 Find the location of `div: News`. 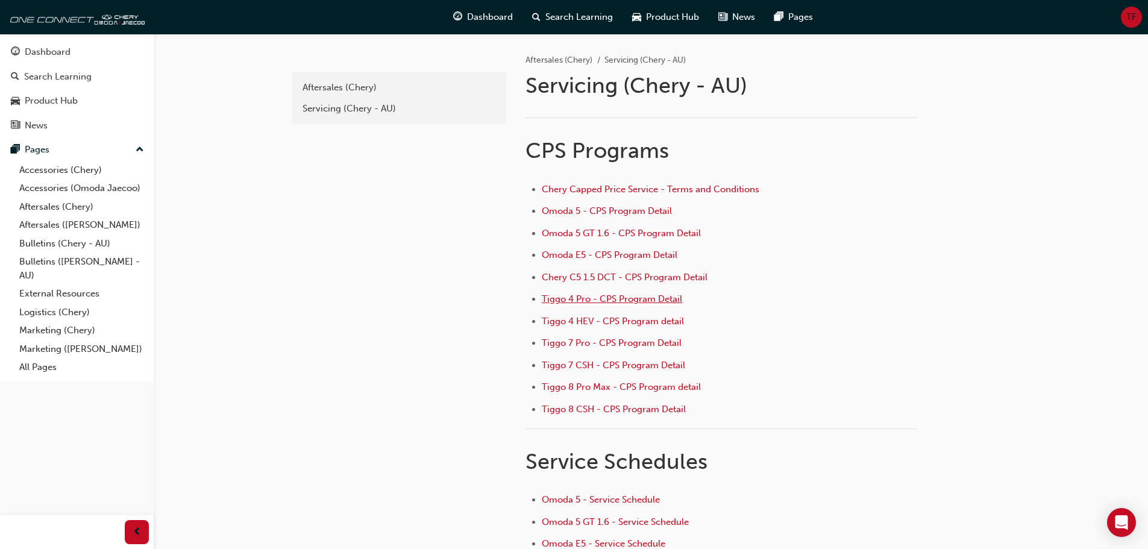

div: News is located at coordinates (36, 125).